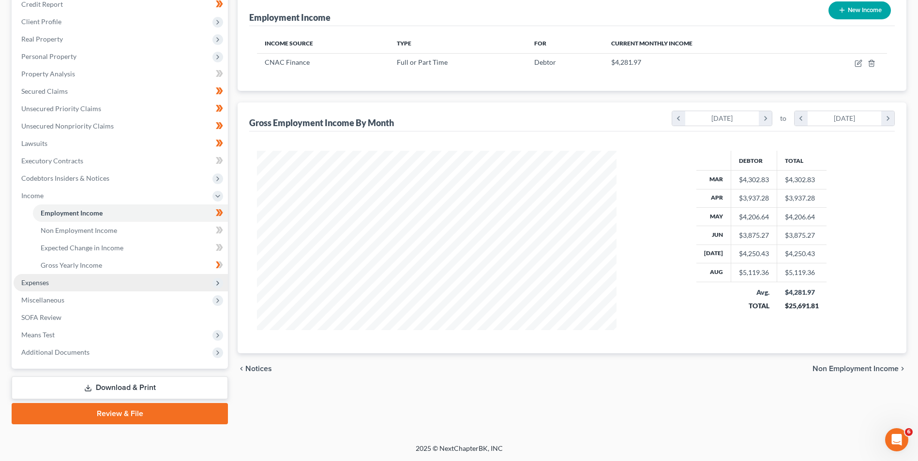 The image size is (918, 461). Describe the element at coordinates (41, 317) in the screenshot. I see `span: SOFA Review` at that location.